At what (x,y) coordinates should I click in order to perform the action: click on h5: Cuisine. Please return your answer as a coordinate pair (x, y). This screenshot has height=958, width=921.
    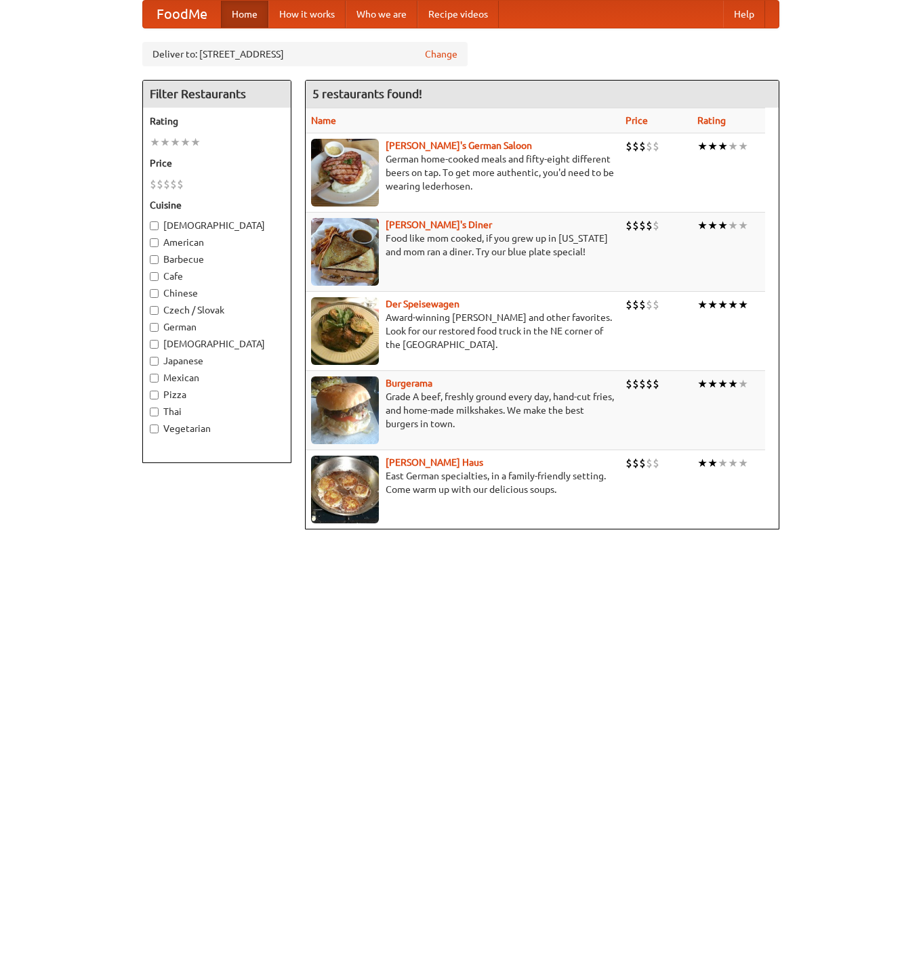
    Looking at the image, I should click on (217, 205).